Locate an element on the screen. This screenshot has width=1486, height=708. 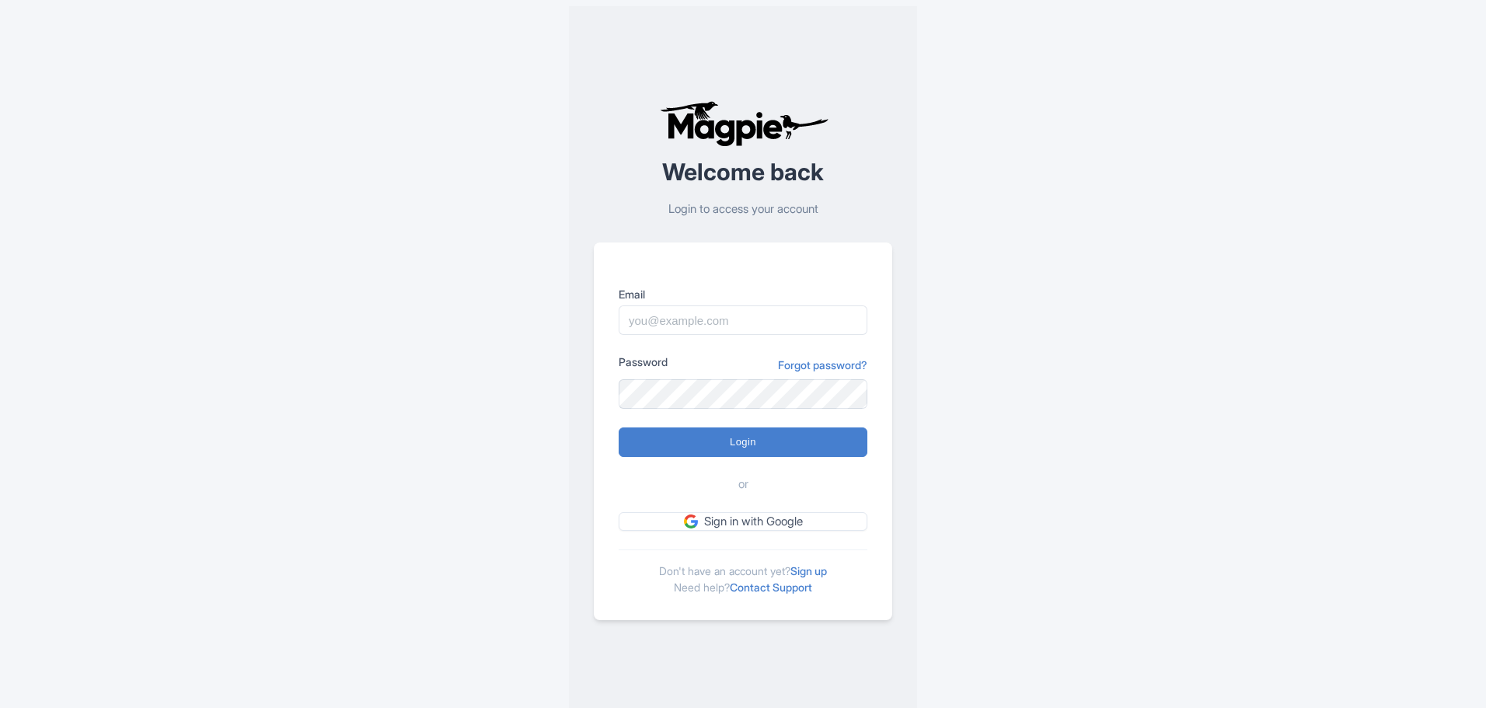
label: Email is located at coordinates (743, 294).